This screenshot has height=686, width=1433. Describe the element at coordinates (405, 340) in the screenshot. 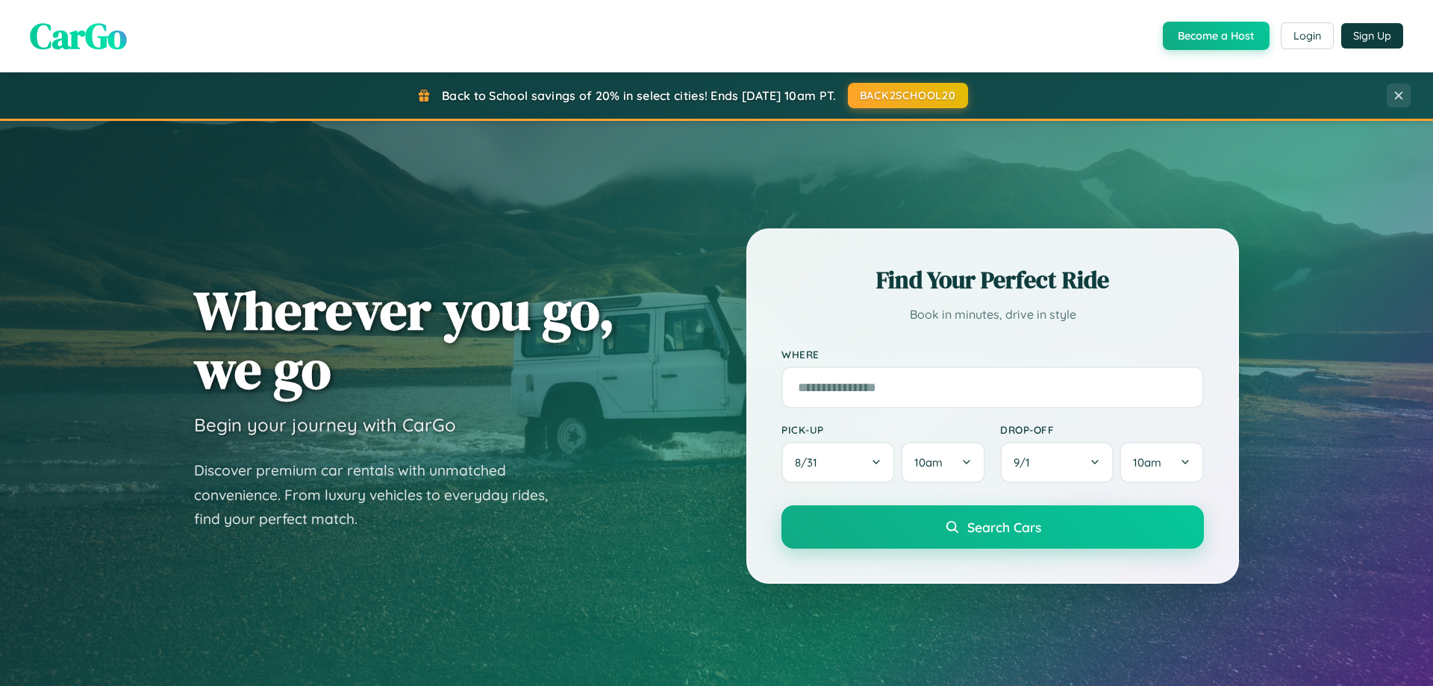

I see `h1: Wherever you go, we go` at that location.